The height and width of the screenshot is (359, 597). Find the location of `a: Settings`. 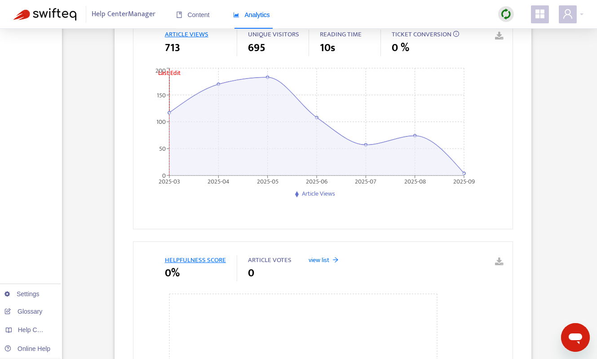

a: Settings is located at coordinates (22, 294).